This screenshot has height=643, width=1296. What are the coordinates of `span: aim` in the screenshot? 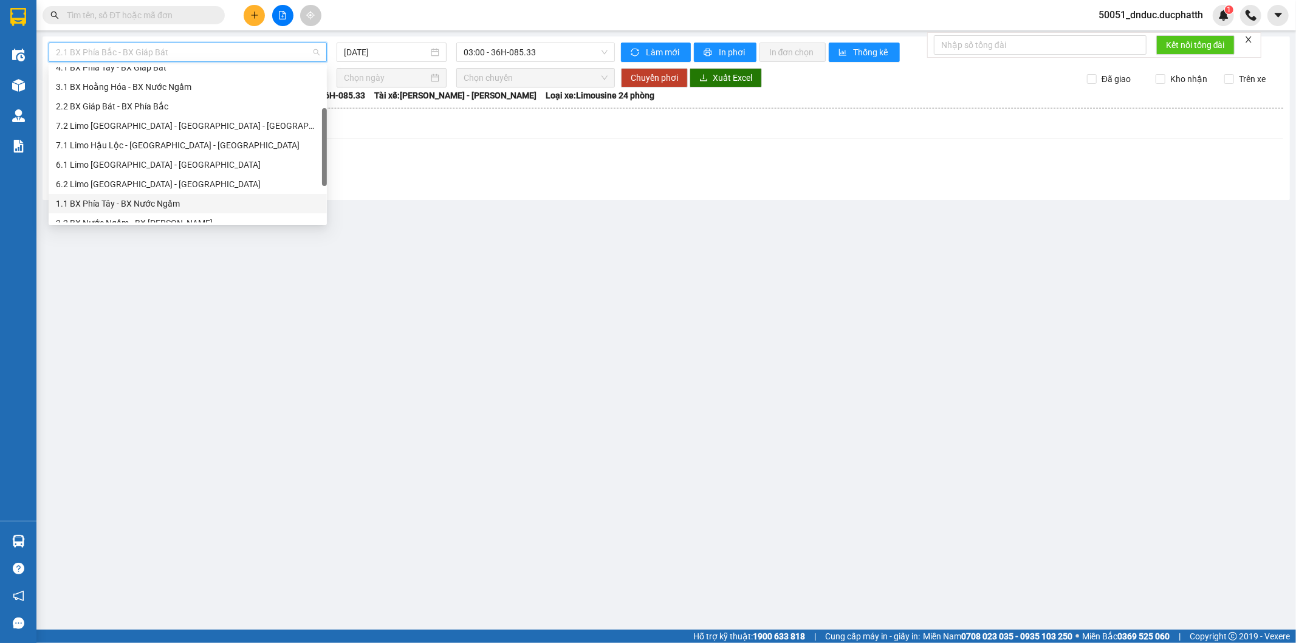 It's located at (310, 15).